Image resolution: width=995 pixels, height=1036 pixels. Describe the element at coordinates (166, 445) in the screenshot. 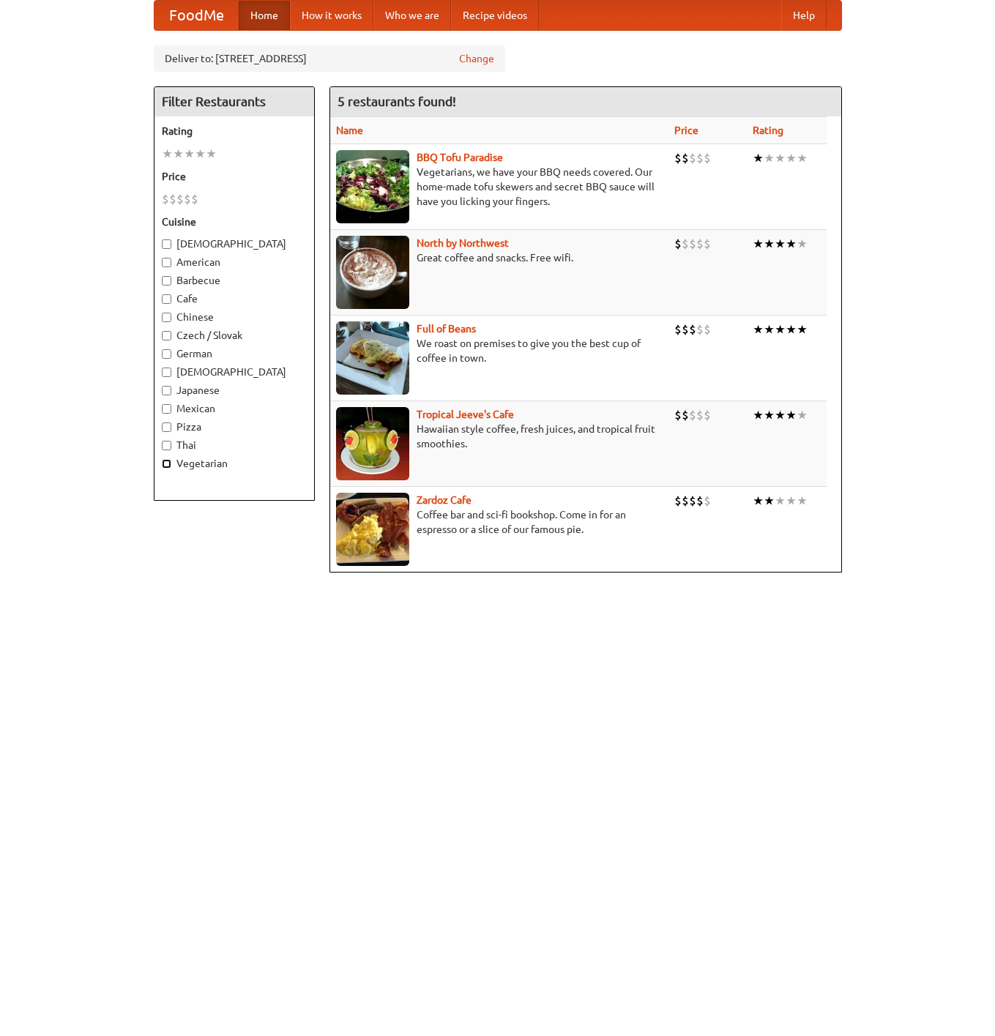

I see `input: Thai` at that location.